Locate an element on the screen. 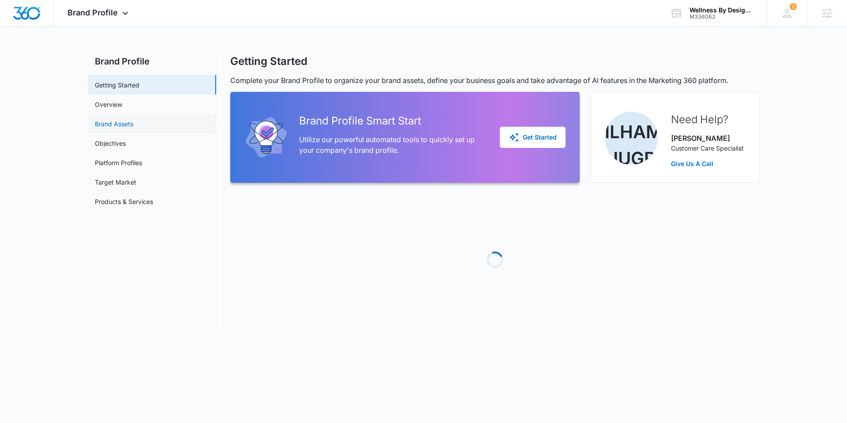 Image resolution: width=847 pixels, height=423 pixels. a: Overview is located at coordinates (109, 104).